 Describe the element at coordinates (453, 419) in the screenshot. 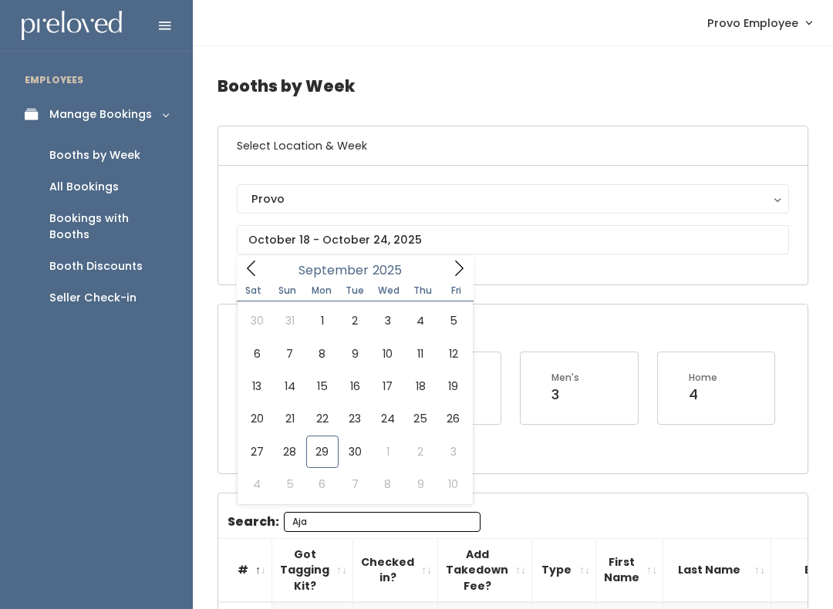

I see `span: September 26, 2025` at that location.